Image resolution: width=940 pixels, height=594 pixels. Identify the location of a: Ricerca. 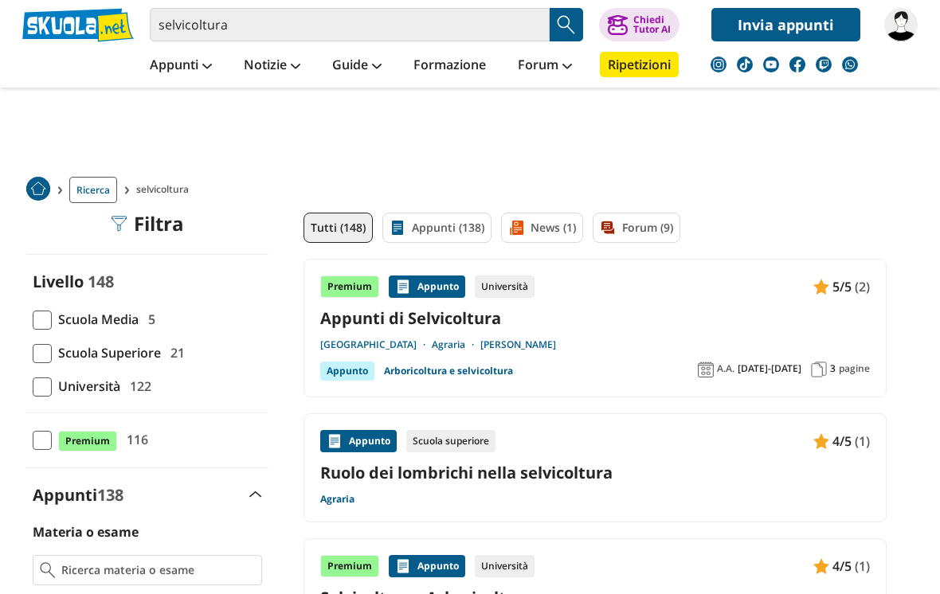
(93, 190).